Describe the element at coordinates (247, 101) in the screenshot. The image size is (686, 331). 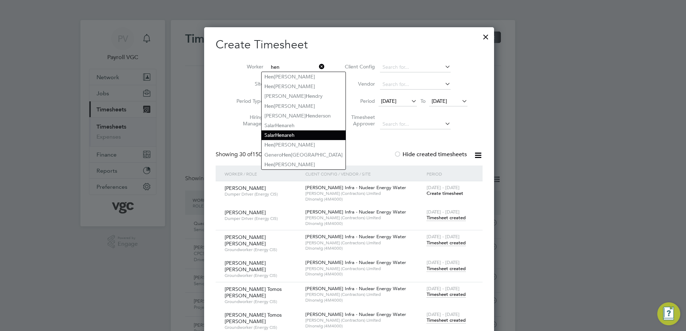
I see `label: Period Type` at that location.